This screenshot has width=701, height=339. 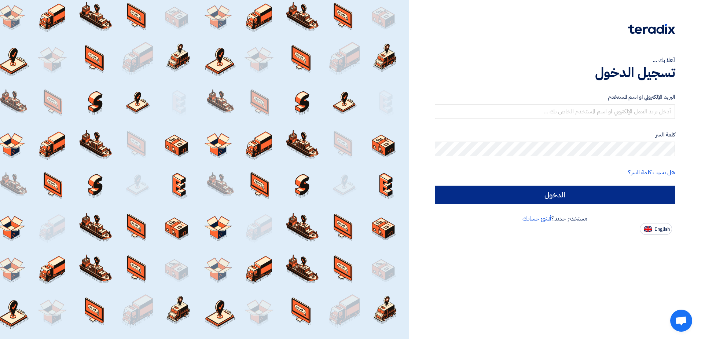 What do you see at coordinates (555, 60) in the screenshot?
I see `div: أهلا بك ...` at bounding box center [555, 60].